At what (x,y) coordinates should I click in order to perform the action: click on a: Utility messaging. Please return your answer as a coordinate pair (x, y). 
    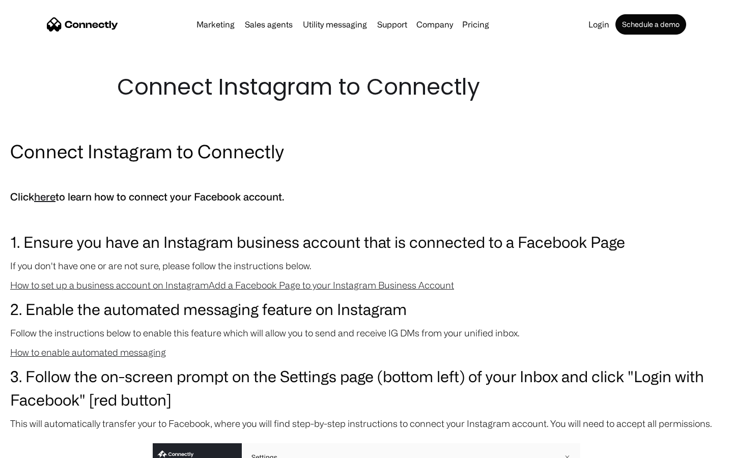
    Looking at the image, I should click on (335, 24).